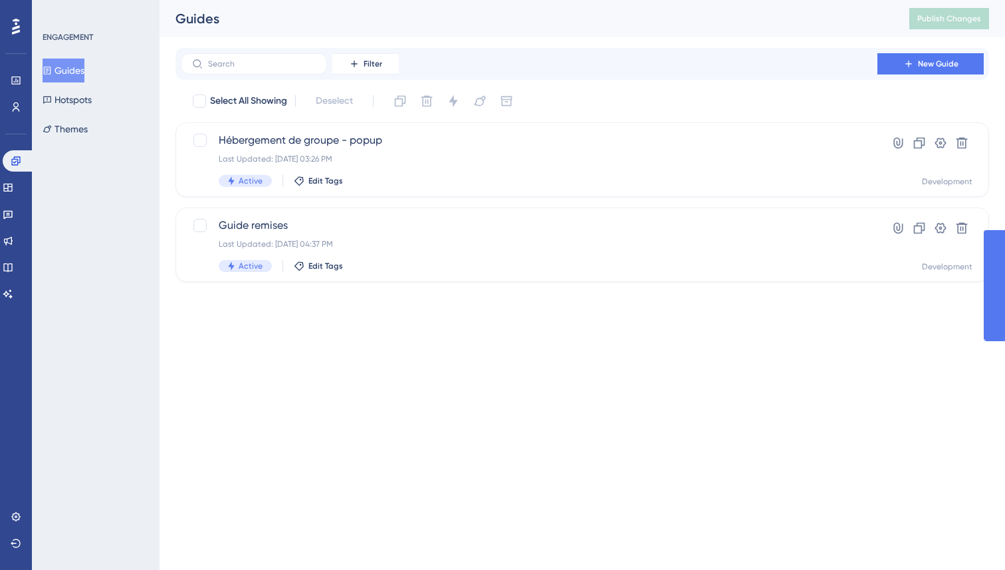  I want to click on button: Filter, so click(366, 64).